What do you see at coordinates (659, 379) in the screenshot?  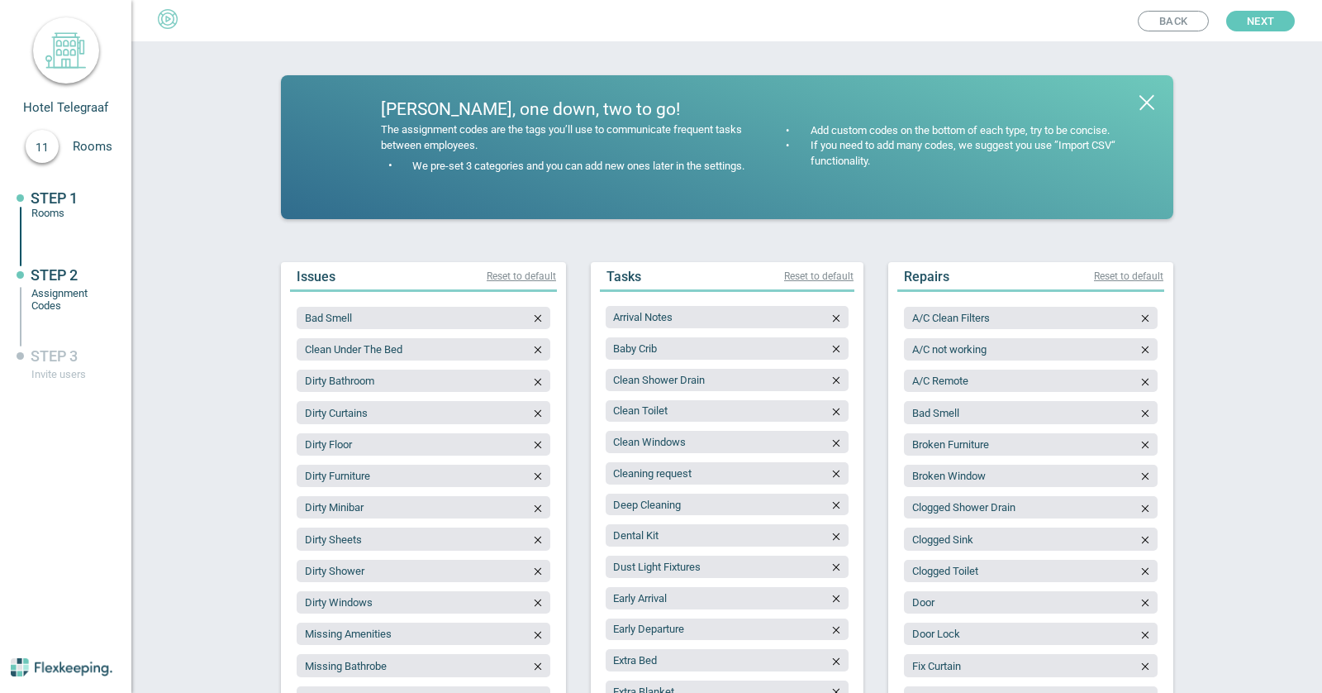 I see `span: Clean Shower Drain` at bounding box center [659, 379].